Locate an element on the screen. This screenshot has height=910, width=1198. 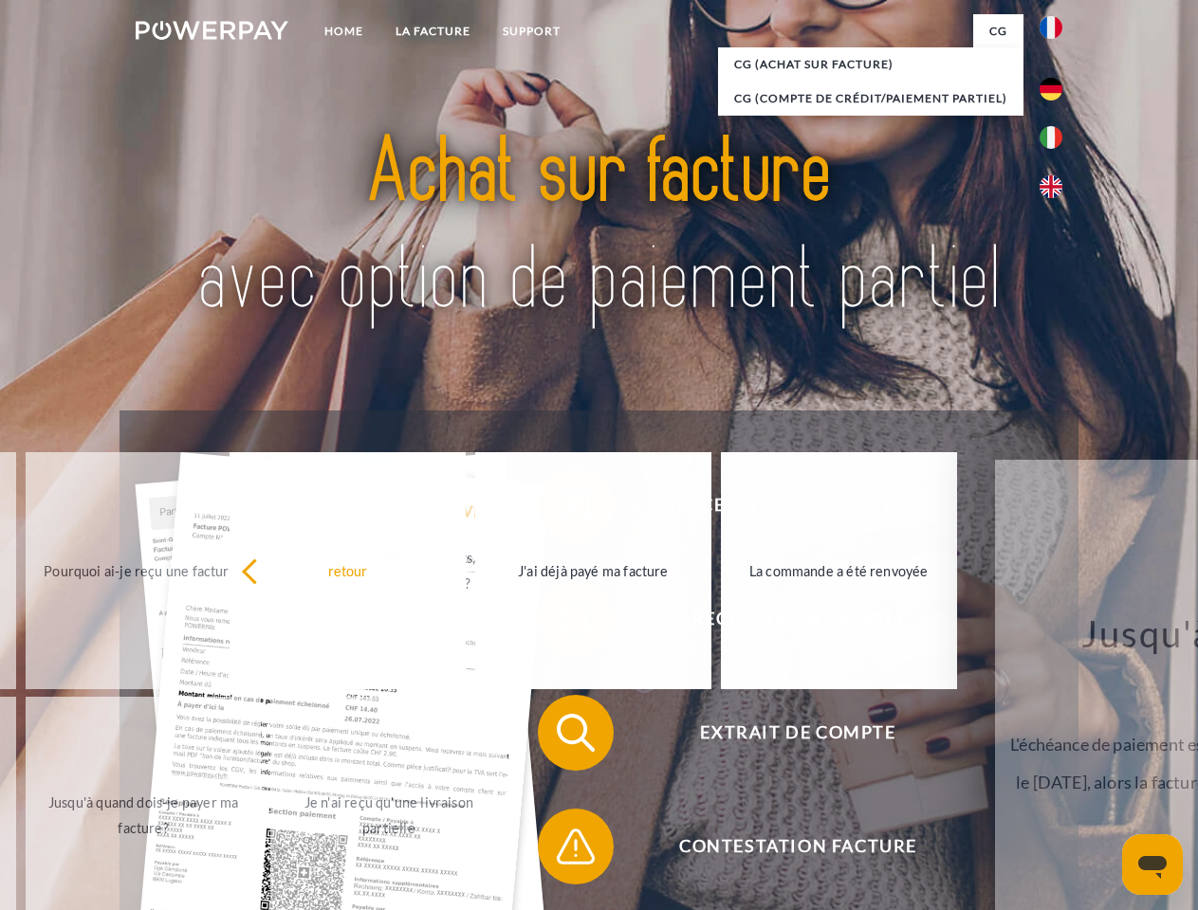
img: qb_warning.svg is located at coordinates (576, 847).